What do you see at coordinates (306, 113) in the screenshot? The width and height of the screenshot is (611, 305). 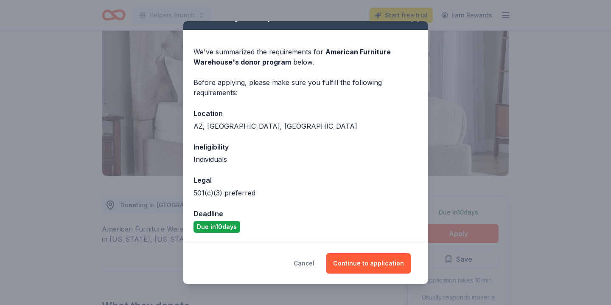 I see `div: Location` at bounding box center [306, 113].